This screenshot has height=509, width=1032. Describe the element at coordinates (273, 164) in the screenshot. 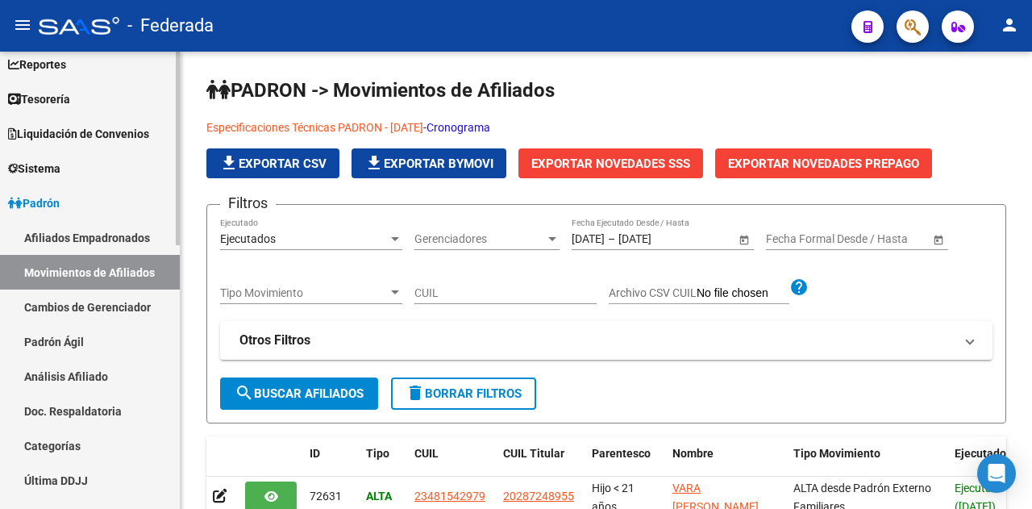

I see `span: Exportar CSV` at that location.